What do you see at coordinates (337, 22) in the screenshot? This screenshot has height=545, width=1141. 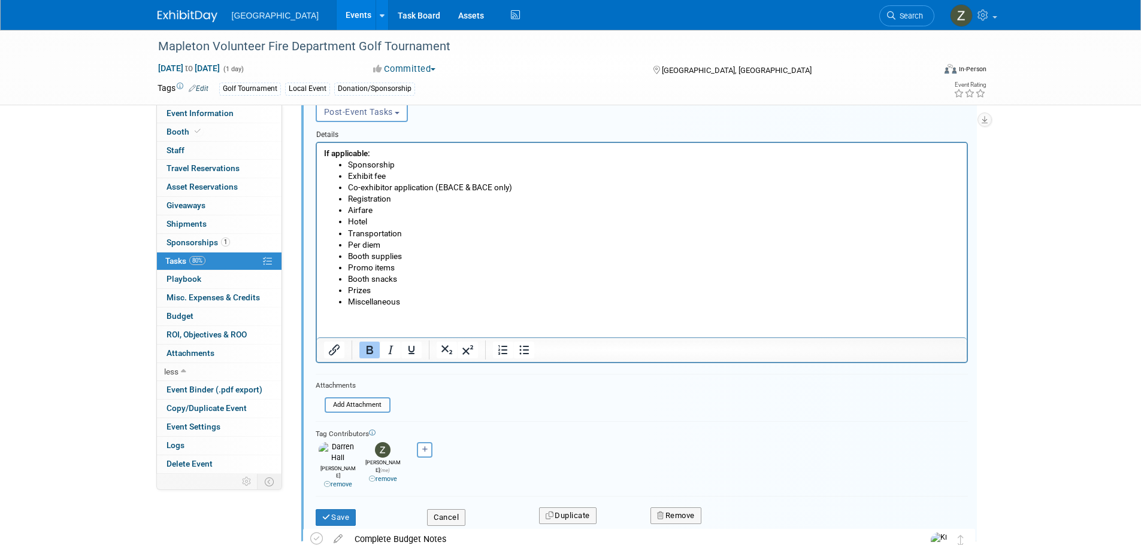 I see `li: Sponsorship` at bounding box center [337, 22].